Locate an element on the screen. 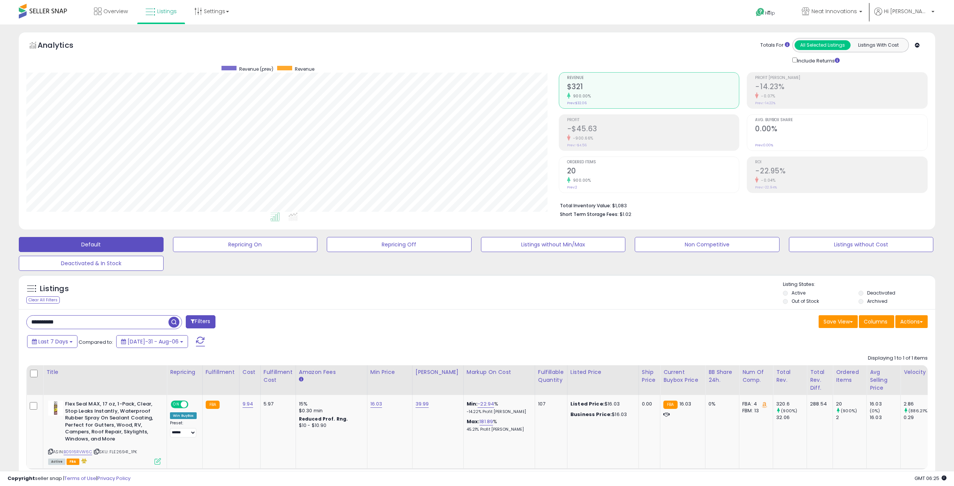 The width and height of the screenshot is (954, 486). span: All listings currently available for purchase on Amazon is located at coordinates (57, 462).